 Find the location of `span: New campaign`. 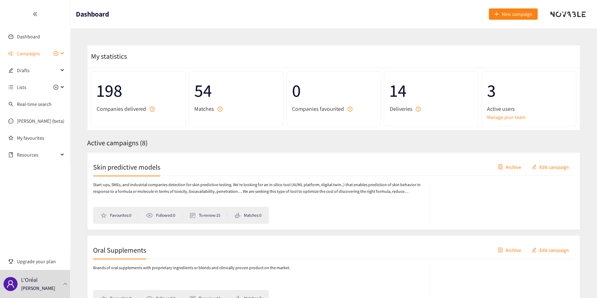

span: New campaign is located at coordinates (517, 14).